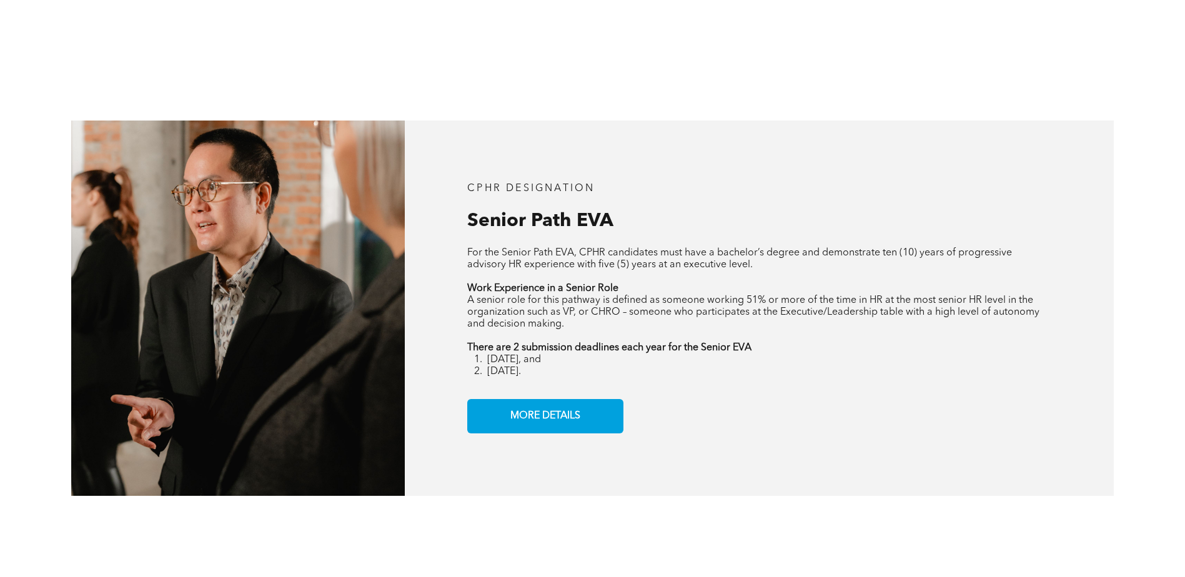 The width and height of the screenshot is (1185, 577). I want to click on span: MORE DETAILS, so click(546, 416).